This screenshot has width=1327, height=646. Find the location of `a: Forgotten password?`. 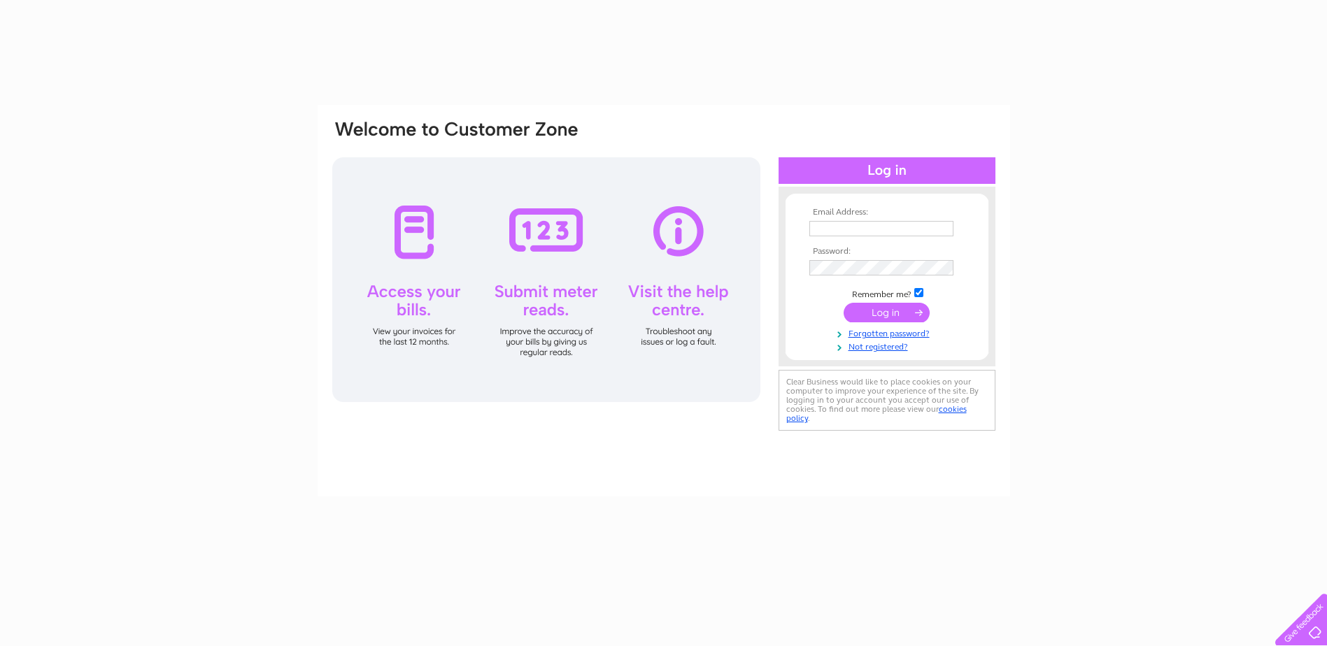

a: Forgotten password? is located at coordinates (888, 332).